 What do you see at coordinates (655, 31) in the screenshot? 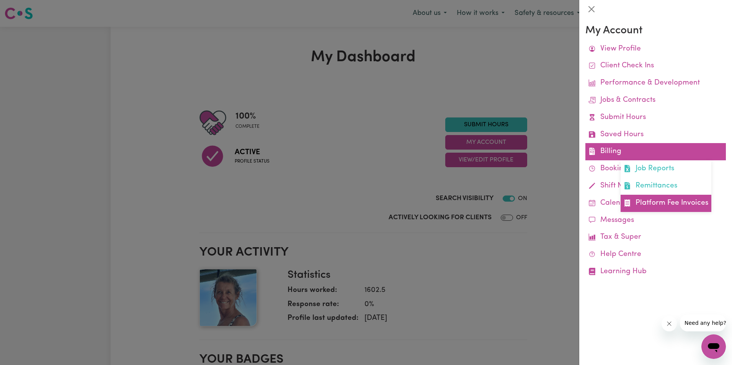
I see `h3: My Account` at bounding box center [655, 31].